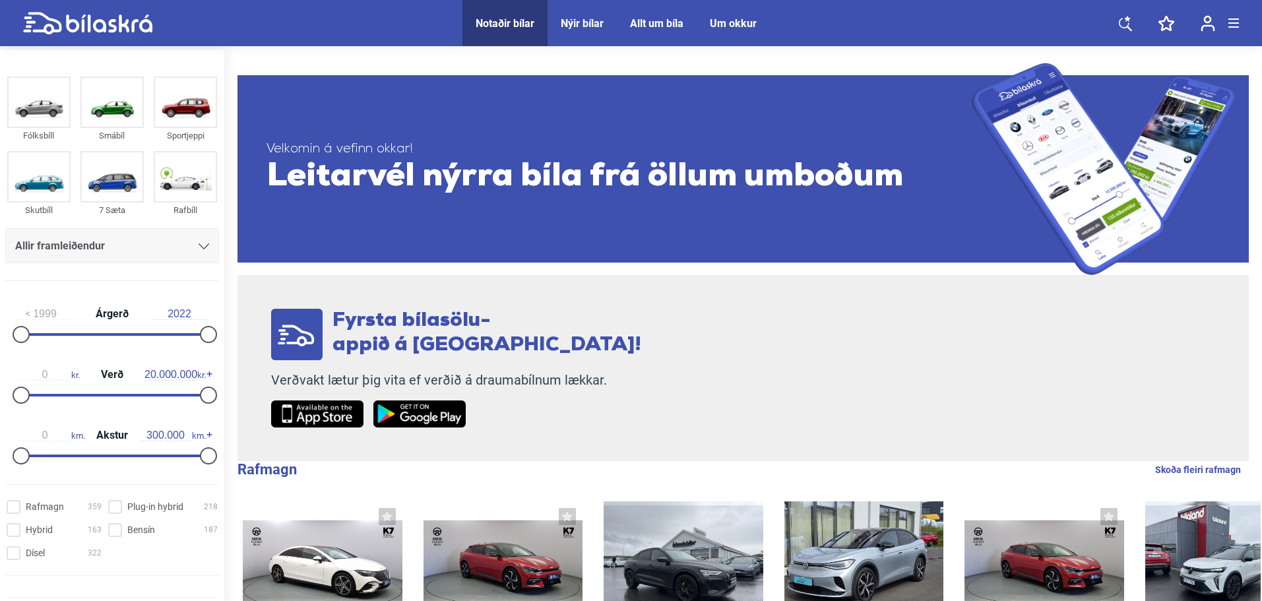 The height and width of the screenshot is (601, 1262). Describe the element at coordinates (1198, 470) in the screenshot. I see `a: Skoða fleiri rafmagn` at that location.